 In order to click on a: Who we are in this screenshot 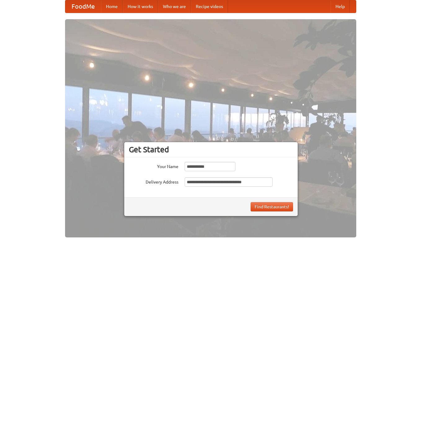, I will do `click(174, 7)`.